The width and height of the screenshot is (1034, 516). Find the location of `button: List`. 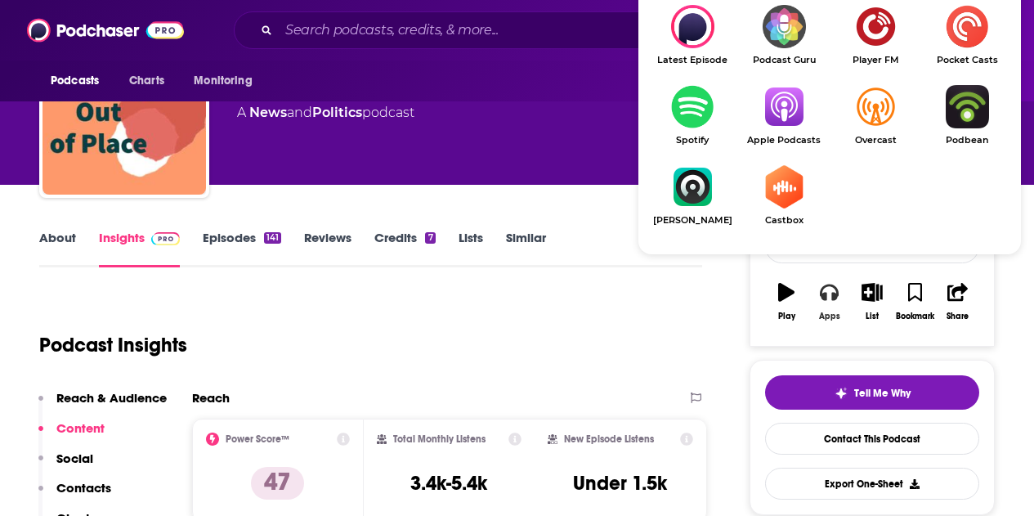

button: List is located at coordinates (872, 302).